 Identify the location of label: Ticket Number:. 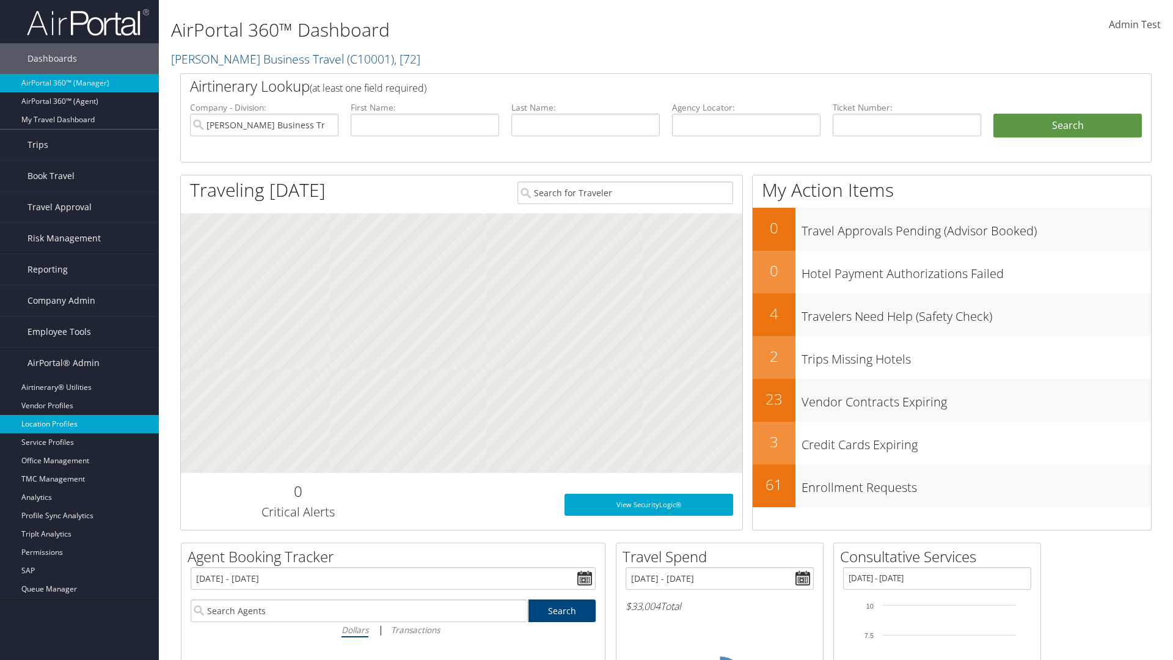
(907, 108).